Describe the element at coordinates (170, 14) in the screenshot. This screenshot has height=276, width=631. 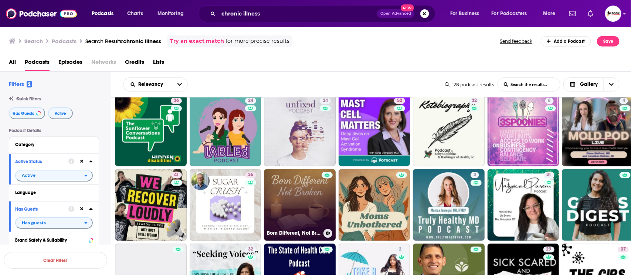
I see `span: Monitoring` at that location.